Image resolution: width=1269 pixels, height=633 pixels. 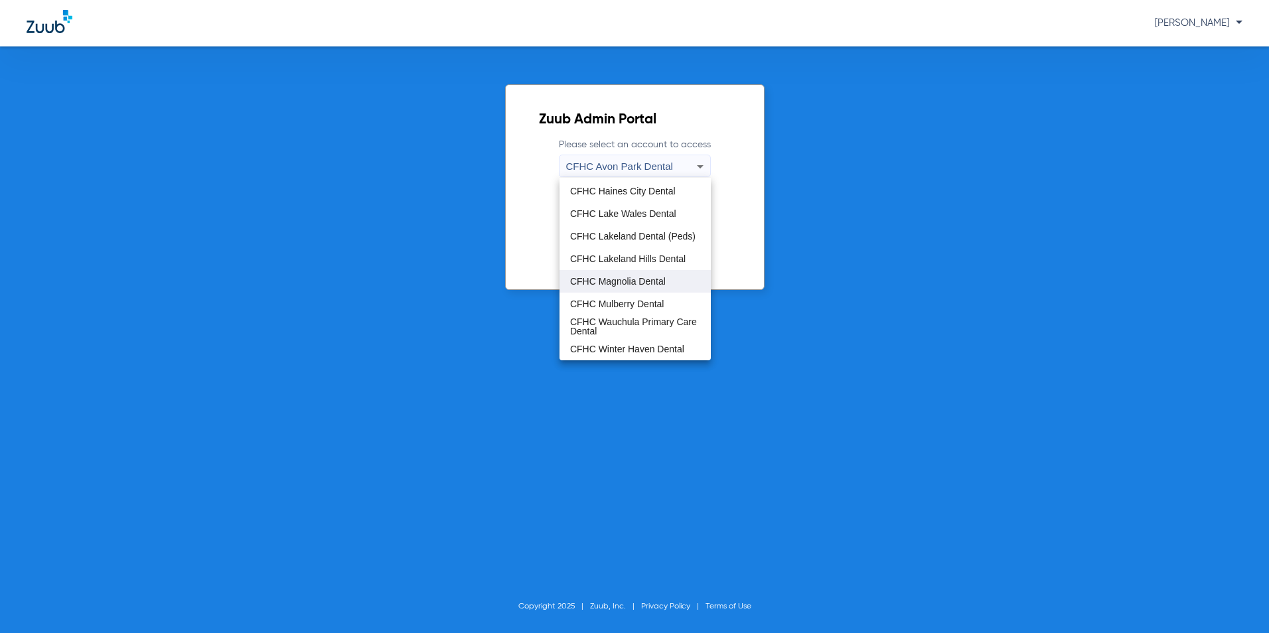 I want to click on span: CFHC Magnolia Dental, so click(x=618, y=281).